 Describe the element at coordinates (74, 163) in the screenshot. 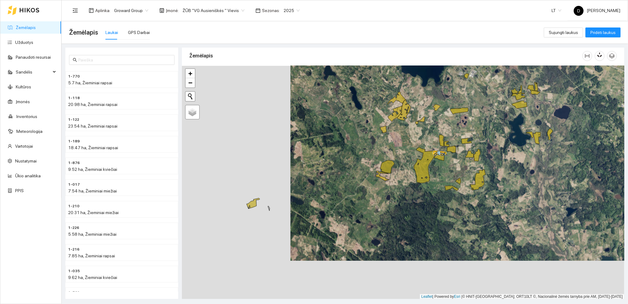

I see `span: 1-876` at that location.